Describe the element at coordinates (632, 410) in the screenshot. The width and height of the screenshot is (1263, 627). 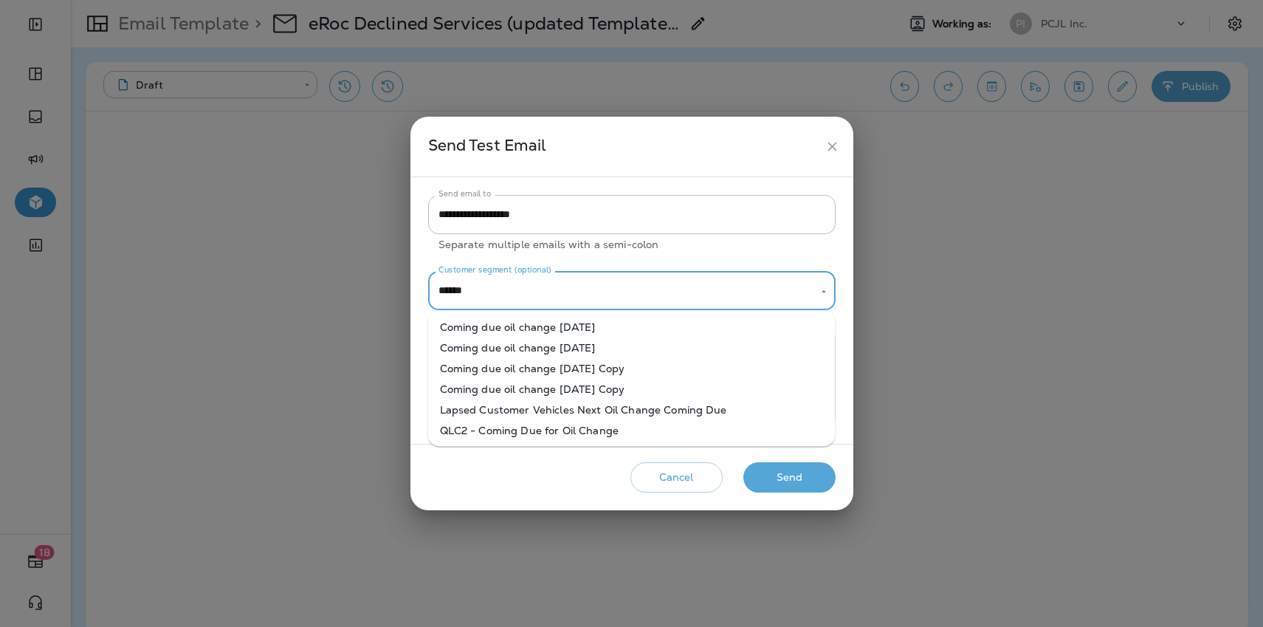
I see `li: Lapsed Customer Vehicles Next Oil Change Coming Due` at that location.